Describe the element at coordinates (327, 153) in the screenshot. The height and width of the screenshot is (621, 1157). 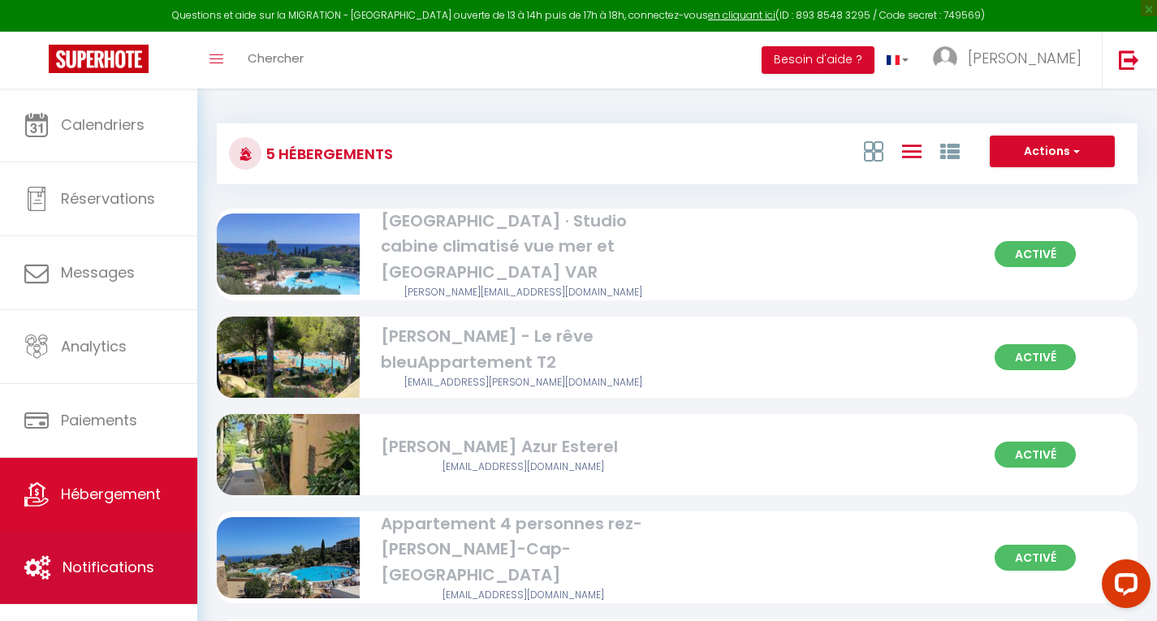
I see `h3: 5 Hébergements` at that location.